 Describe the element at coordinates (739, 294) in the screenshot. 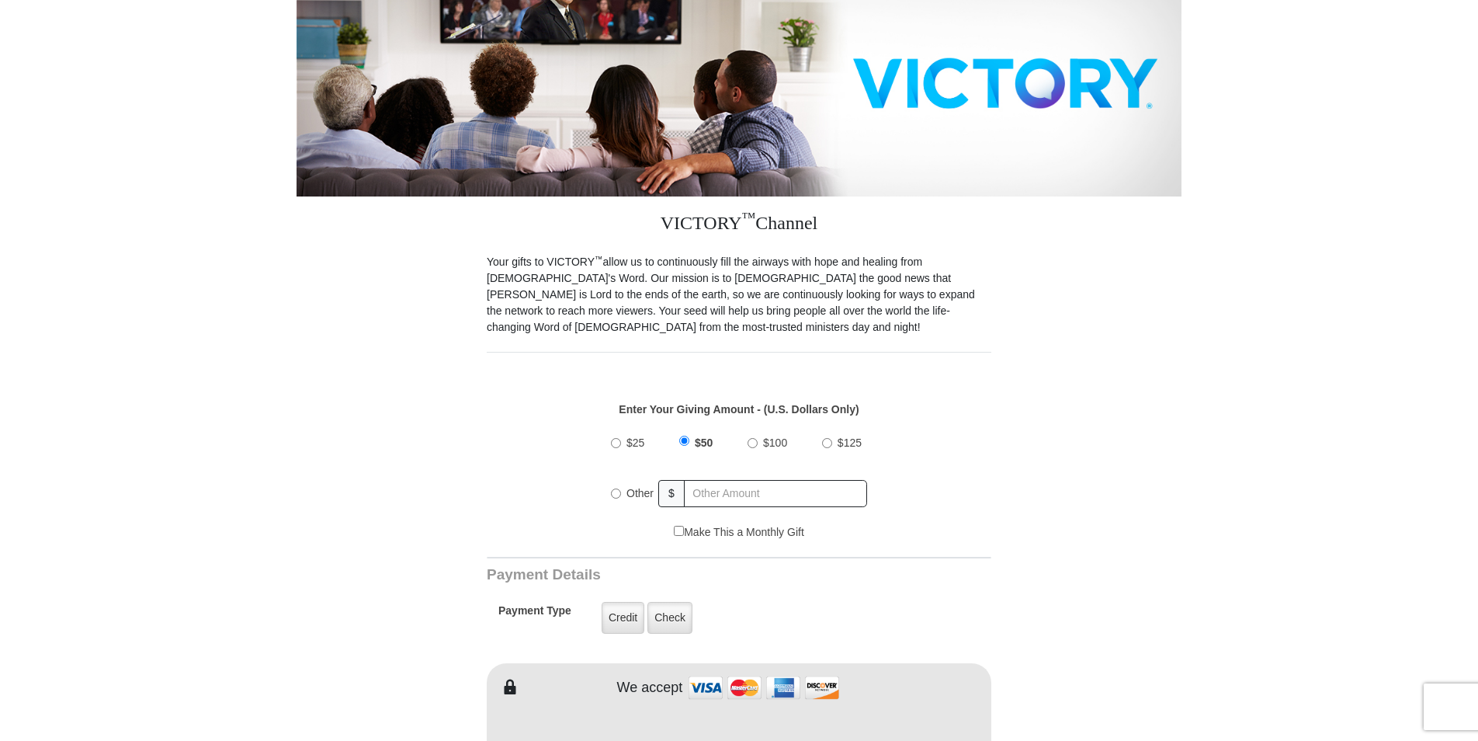

I see `p: Your gifts to VICTORY allow us to continuously fill the airways with hope and healing from [DEMOG...` at that location.